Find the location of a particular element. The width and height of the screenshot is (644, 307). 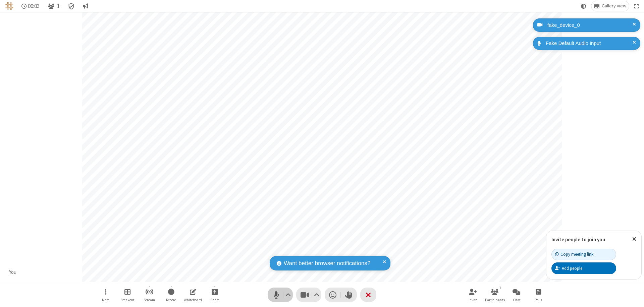

button: Mute (⌘+Shift+A) is located at coordinates (280, 295).